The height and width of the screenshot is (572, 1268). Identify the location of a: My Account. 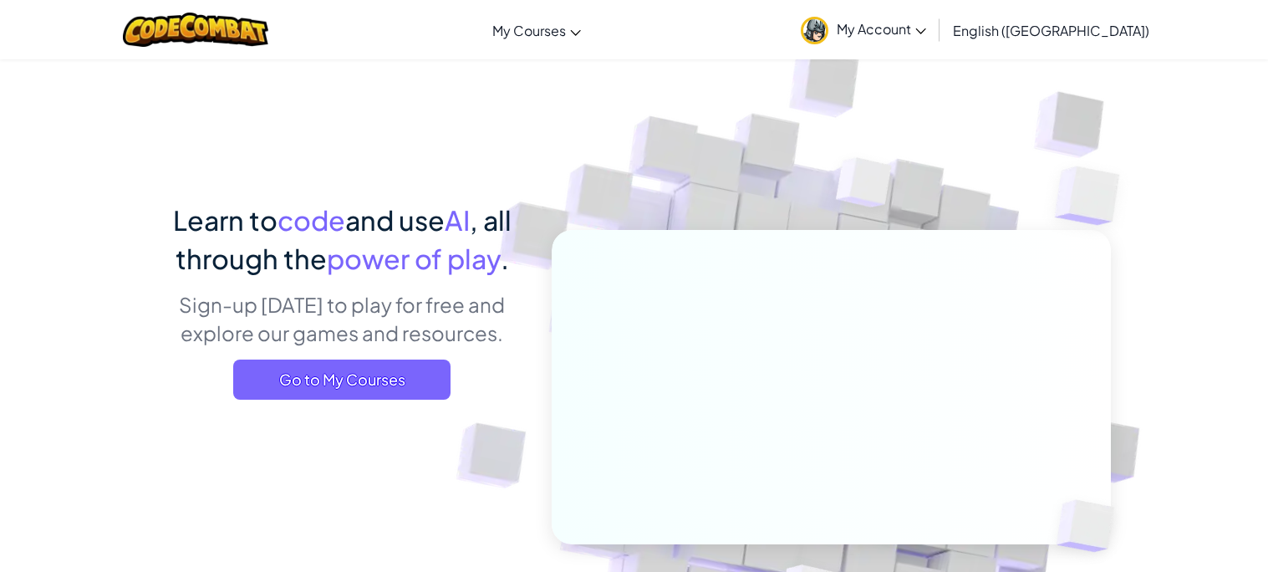
(863, 29).